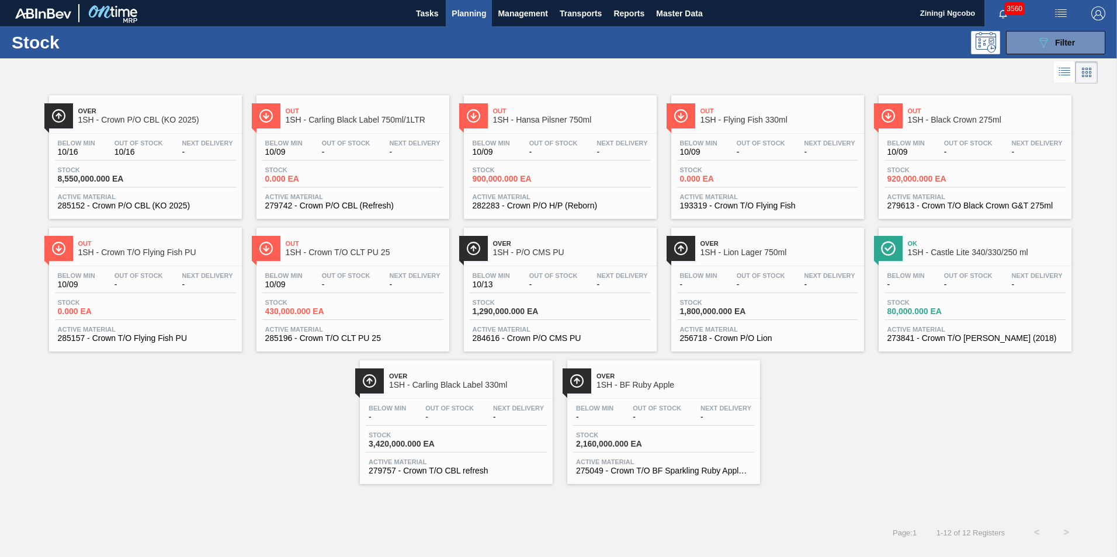 This screenshot has width=1117, height=557. Describe the element at coordinates (99, 179) in the screenshot. I see `span: 8,550,000.000 EA` at that location.